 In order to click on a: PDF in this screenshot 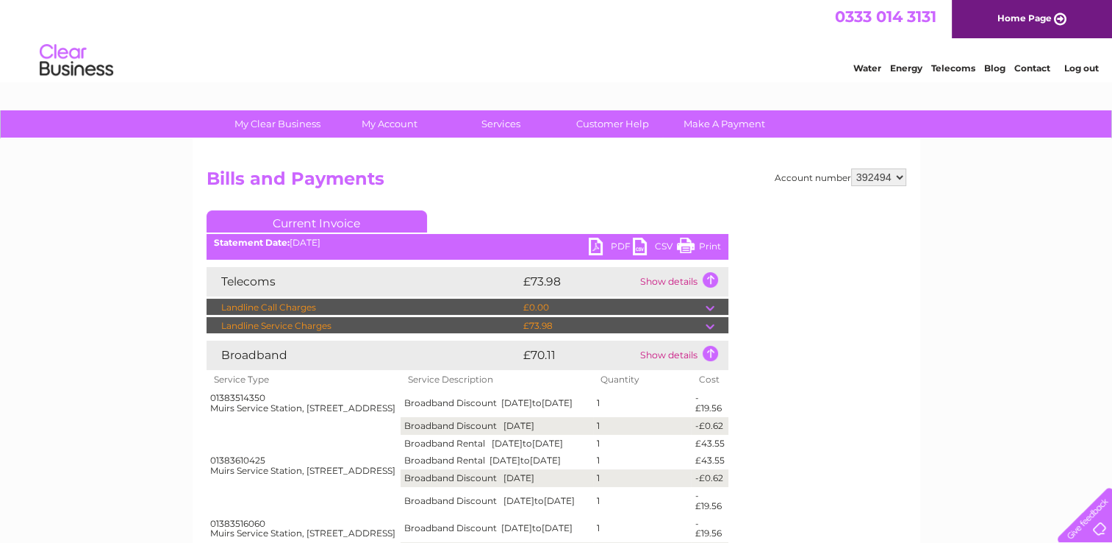, I will do `click(611, 248)`.